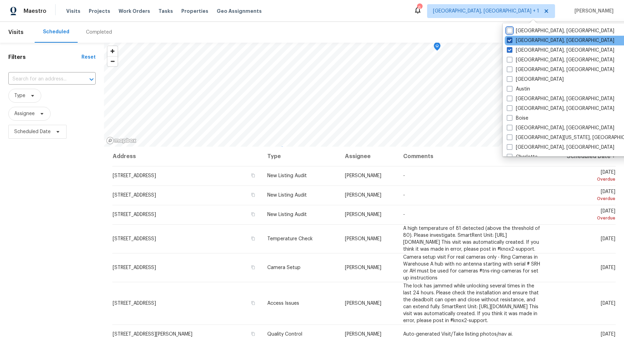  What do you see at coordinates (88, 57) in the screenshot?
I see `div: Reset` at bounding box center [88, 57].